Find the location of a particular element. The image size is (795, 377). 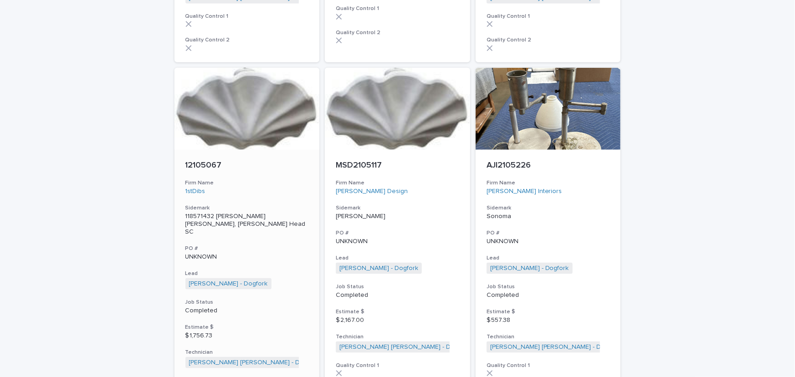

p: 12105067 is located at coordinates (247, 166).